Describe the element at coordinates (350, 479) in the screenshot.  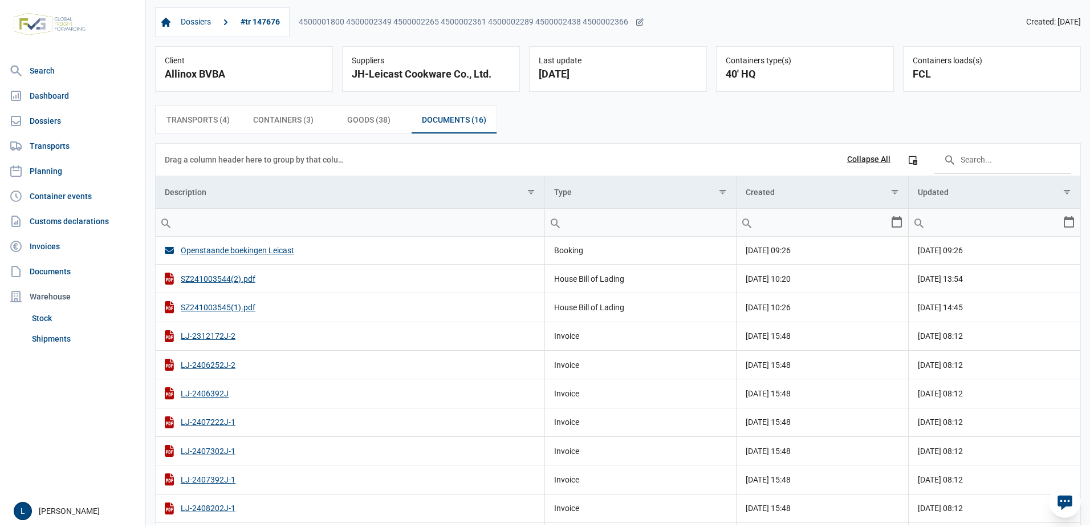
I see `div: LJ-2407392J-1` at that location.